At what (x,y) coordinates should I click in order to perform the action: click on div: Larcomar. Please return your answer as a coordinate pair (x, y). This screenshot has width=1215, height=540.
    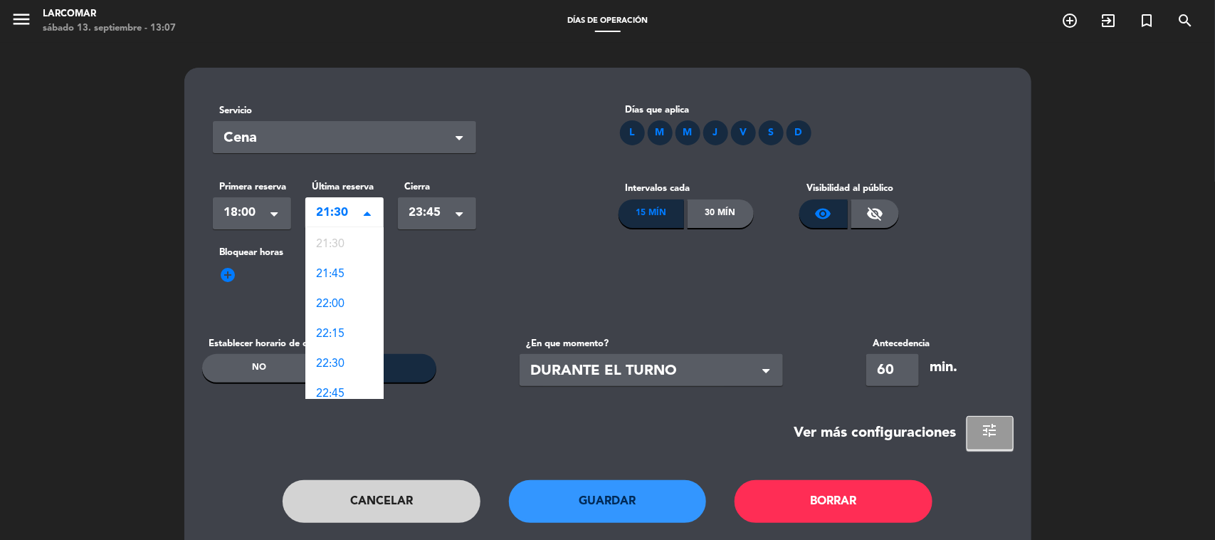
    Looking at the image, I should click on (109, 14).